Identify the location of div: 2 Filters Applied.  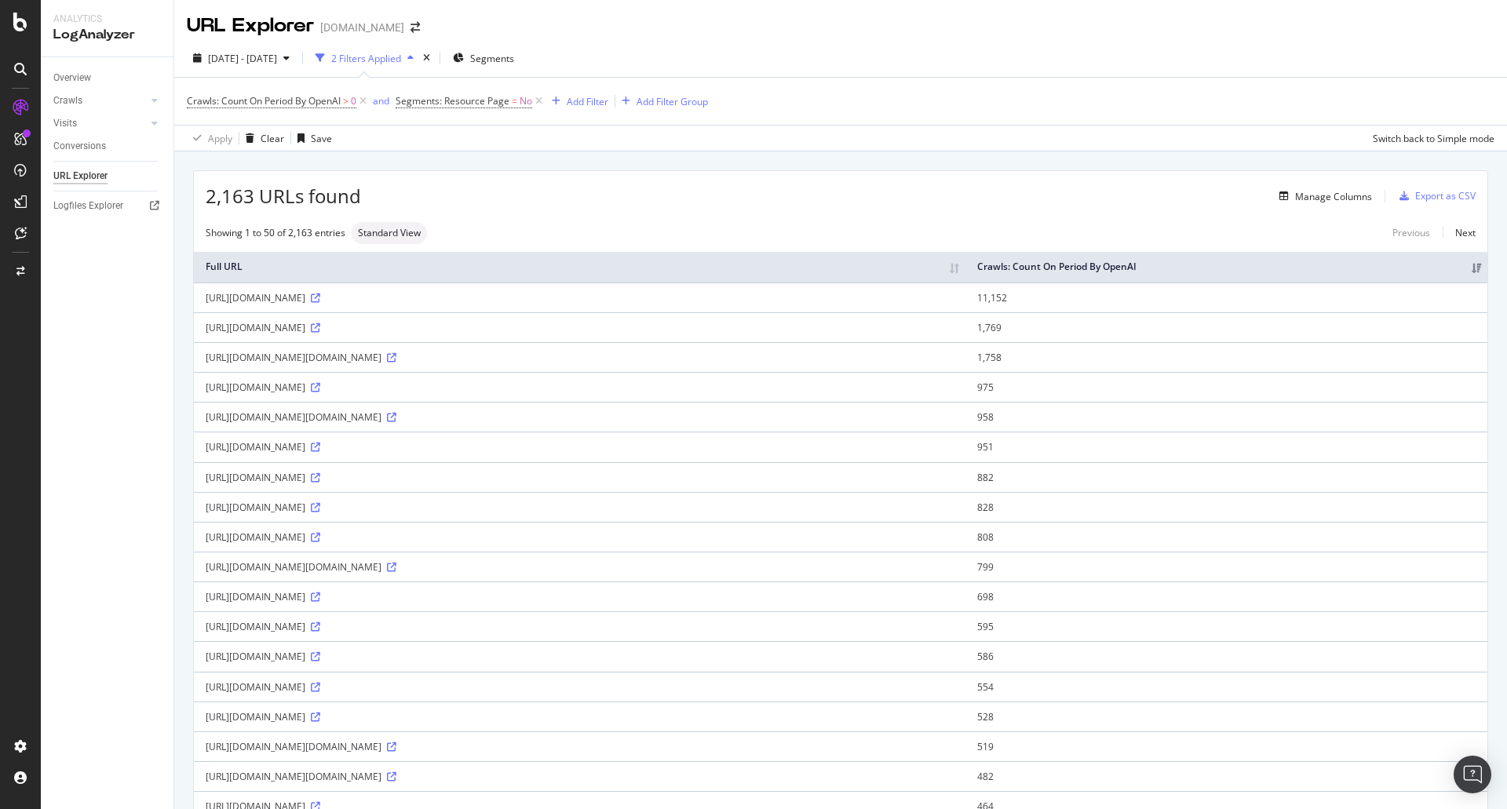
(366, 58).